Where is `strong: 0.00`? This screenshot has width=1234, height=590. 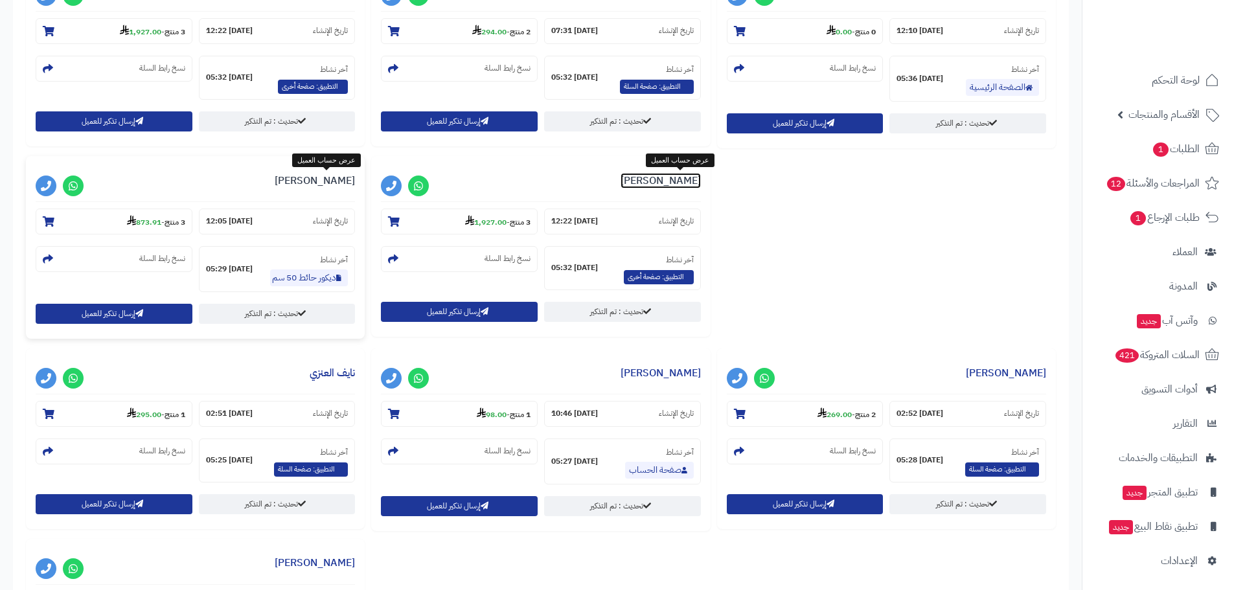 strong: 0.00 is located at coordinates (839, 32).